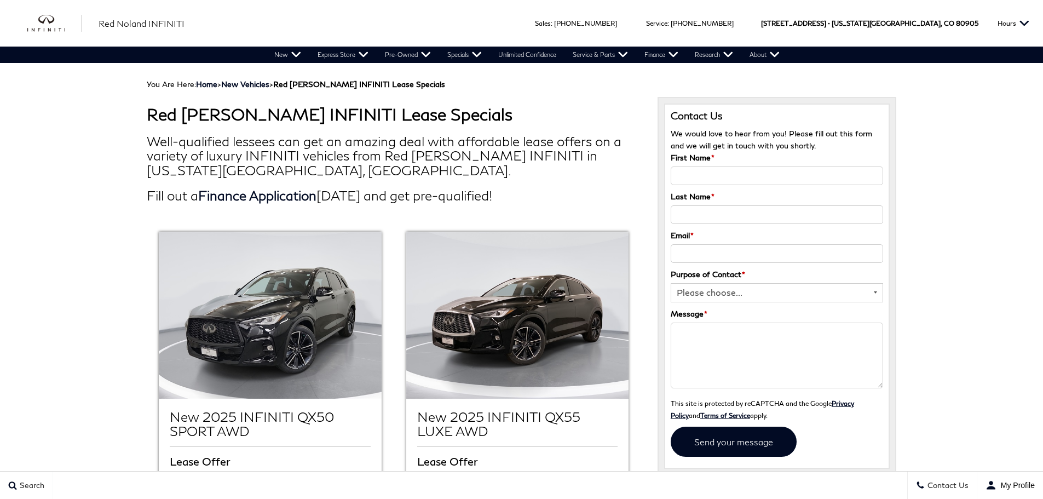 The width and height of the screenshot is (1043, 499). What do you see at coordinates (518, 424) in the screenshot?
I see `h2: New 2025 INFINITI QX55 LUXE AWD` at bounding box center [518, 424].